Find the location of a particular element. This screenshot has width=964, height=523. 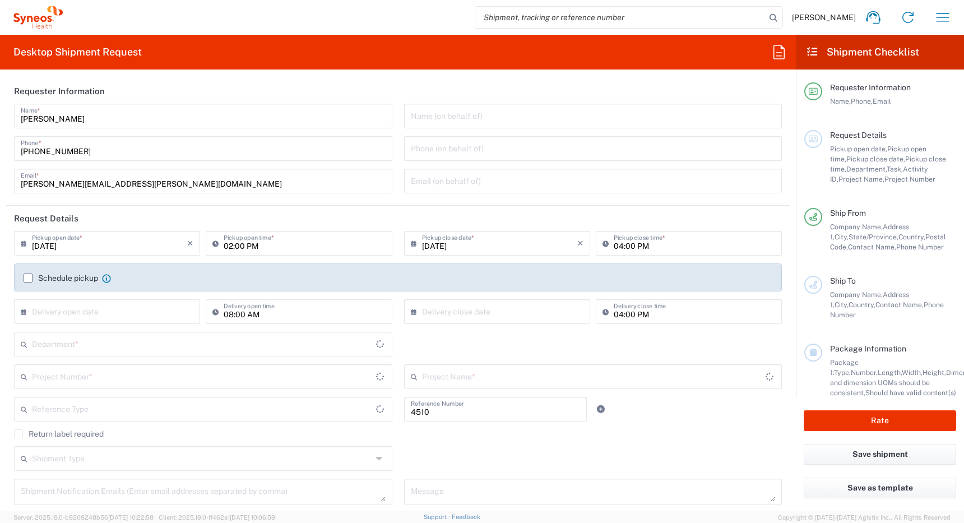

span: Width, is located at coordinates (912, 372).